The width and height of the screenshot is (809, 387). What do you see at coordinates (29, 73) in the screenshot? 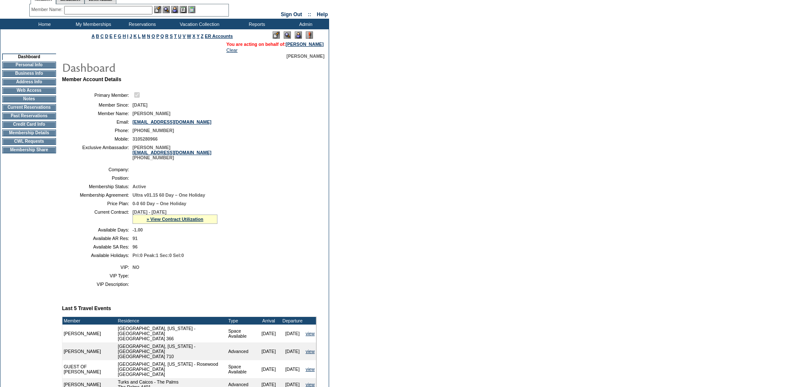
I see `td: Business Info` at bounding box center [29, 73].